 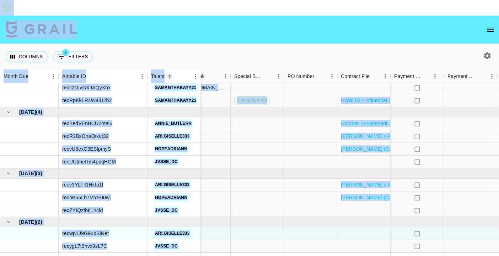 I want to click on div: recRpKkLR4W4iU2b2, so click(x=87, y=101).